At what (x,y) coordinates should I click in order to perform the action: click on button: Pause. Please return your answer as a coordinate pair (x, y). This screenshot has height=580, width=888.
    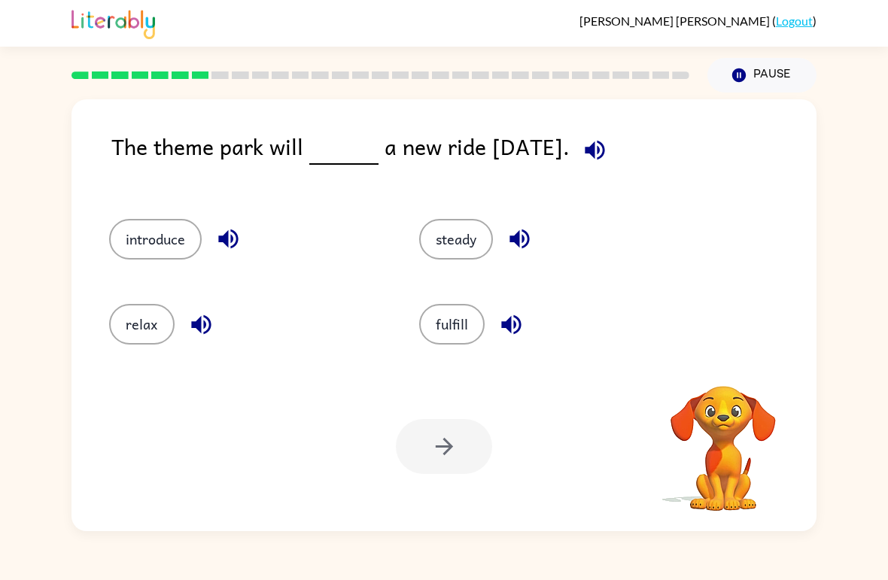
    Looking at the image, I should click on (762, 75).